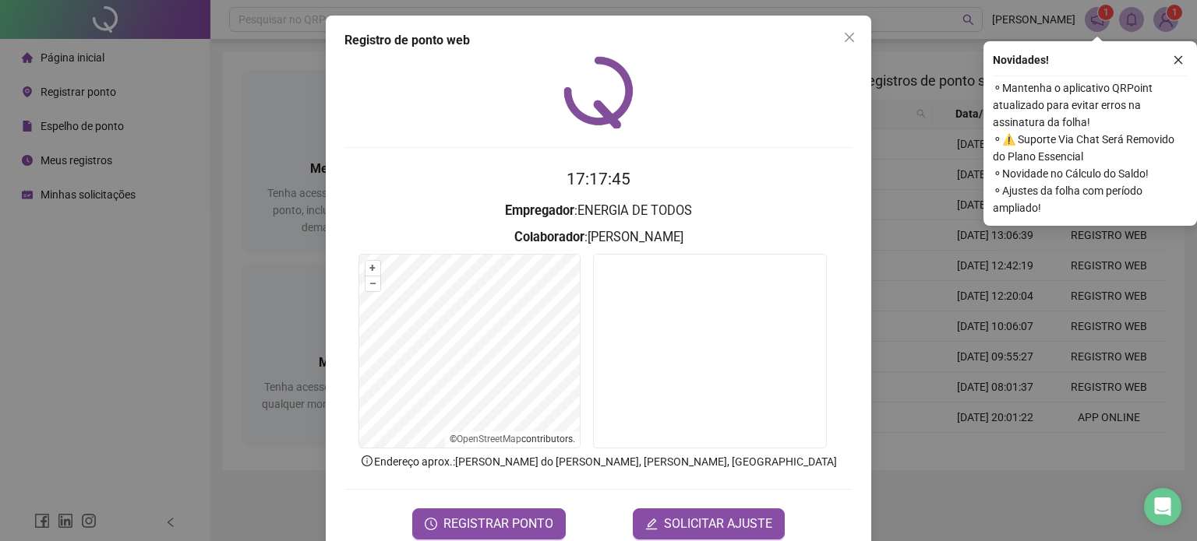  Describe the element at coordinates (1021, 60) in the screenshot. I see `span: Novidades !` at that location.